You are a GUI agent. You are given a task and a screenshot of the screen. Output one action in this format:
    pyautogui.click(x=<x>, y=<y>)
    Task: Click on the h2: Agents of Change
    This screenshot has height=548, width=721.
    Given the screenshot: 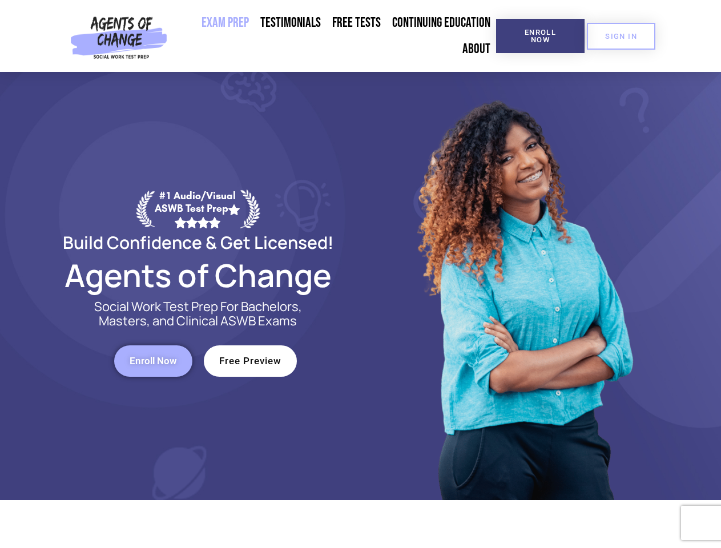 What is the action you would take?
    pyautogui.click(x=198, y=275)
    